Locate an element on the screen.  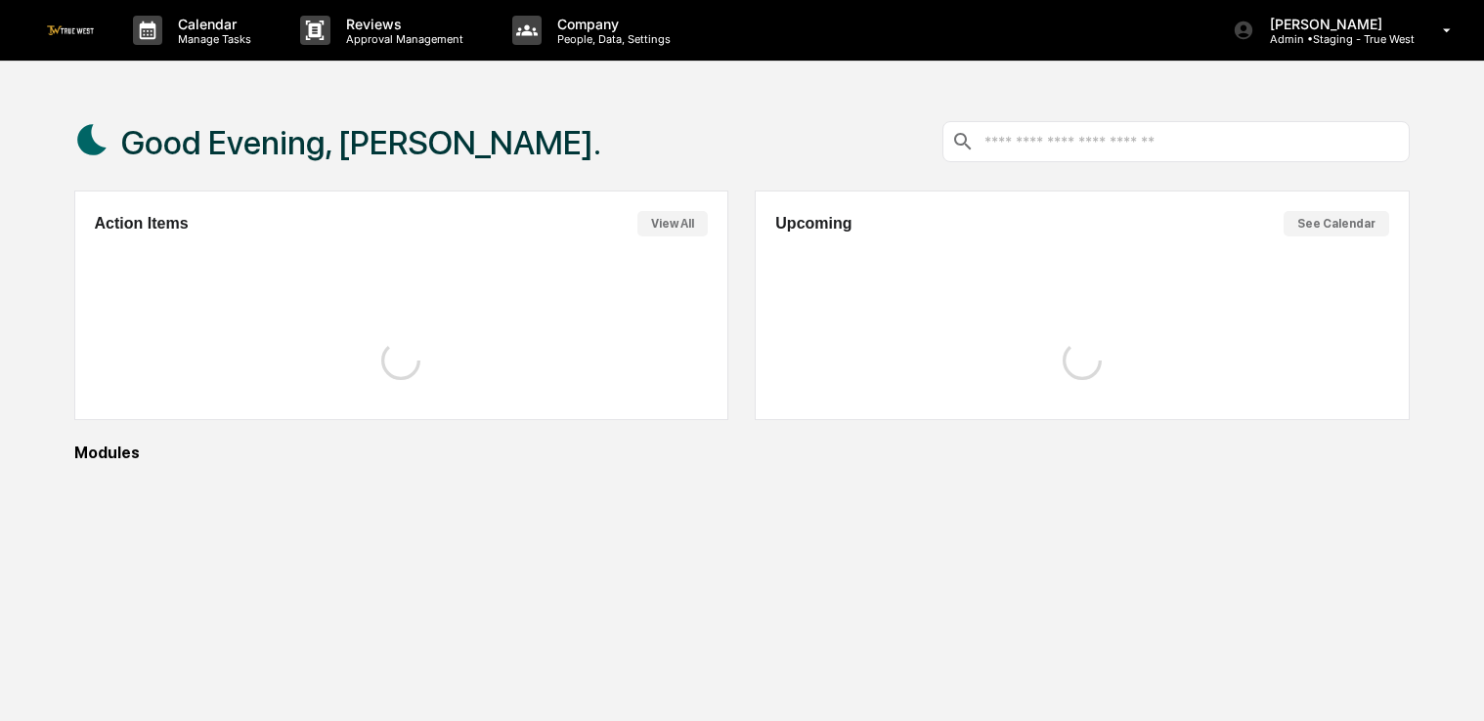
a: View All is located at coordinates (672, 224).